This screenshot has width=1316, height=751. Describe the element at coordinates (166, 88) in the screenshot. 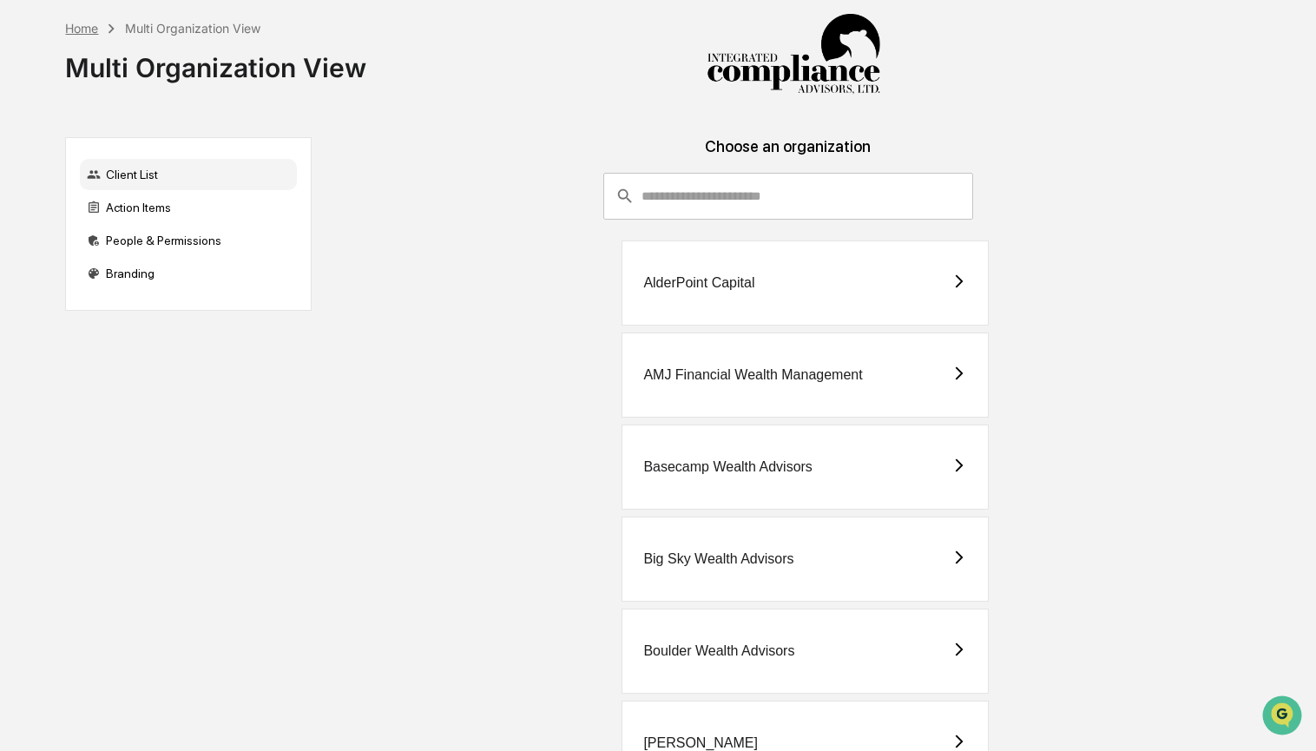

I see `input: Clear` at that location.